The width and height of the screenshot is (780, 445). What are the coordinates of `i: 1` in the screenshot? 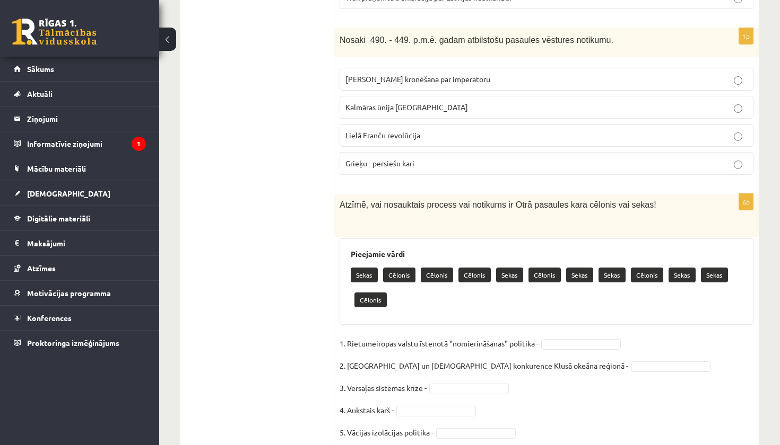 It's located at (138, 144).